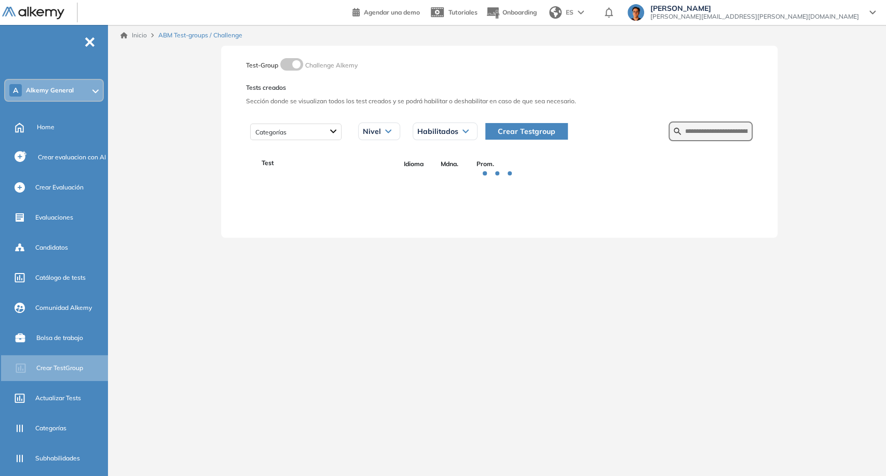 The height and width of the screenshot is (476, 886). I want to click on span: Comunidad Alkemy, so click(63, 308).